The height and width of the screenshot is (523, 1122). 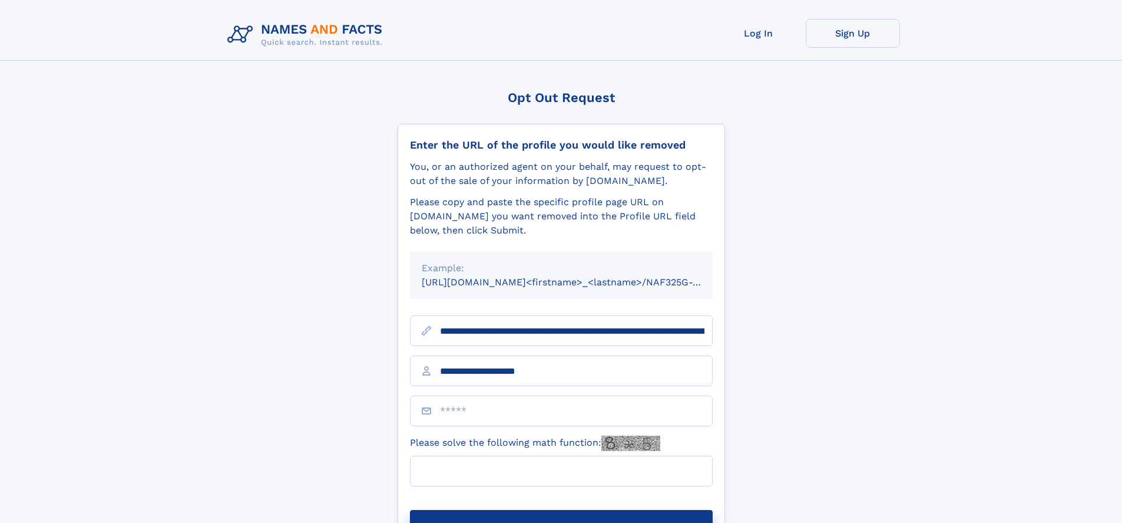 I want to click on div: You, or an authorized agent on your behalf, may request to opt-out of the sale of your informatio..., so click(x=561, y=174).